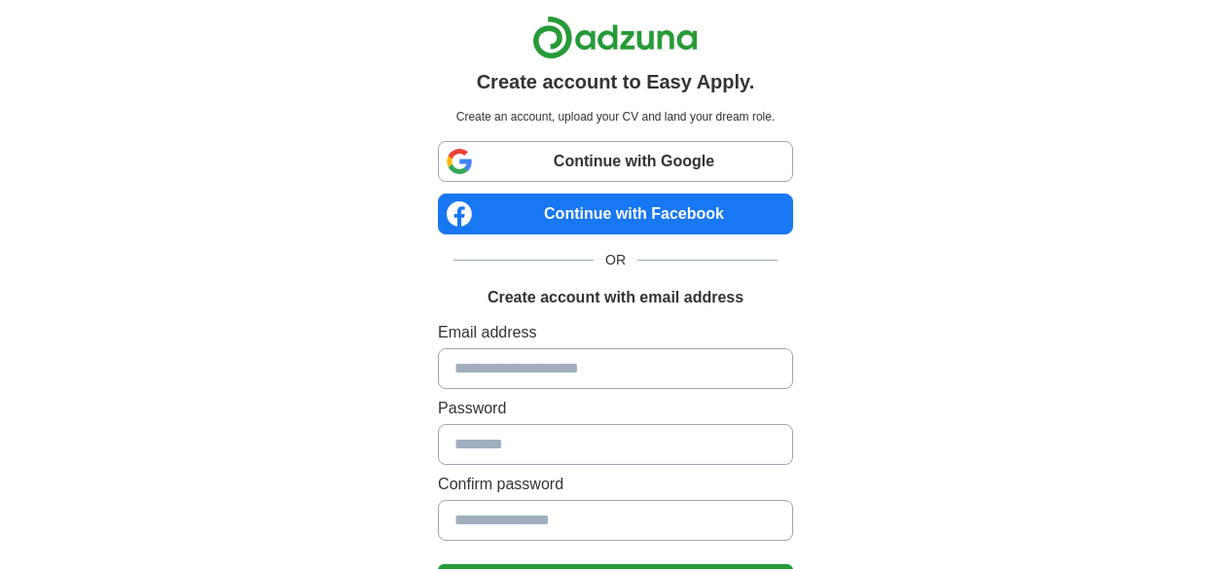 This screenshot has height=569, width=1231. I want to click on a: Continue with Facebook, so click(615, 214).